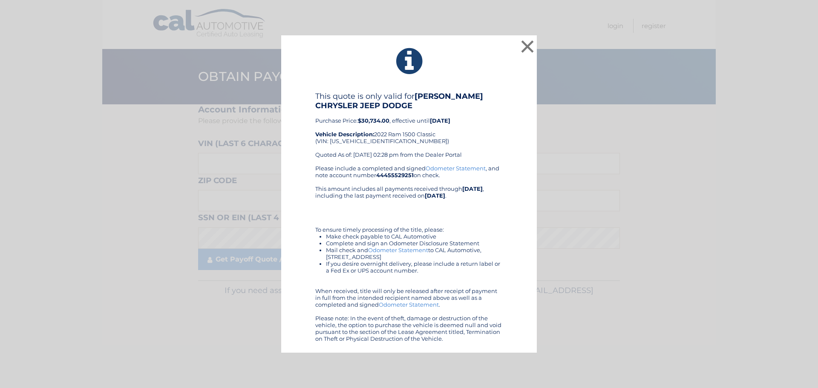 This screenshot has height=388, width=818. Describe the element at coordinates (395, 175) in the screenshot. I see `b: 44455529251` at that location.